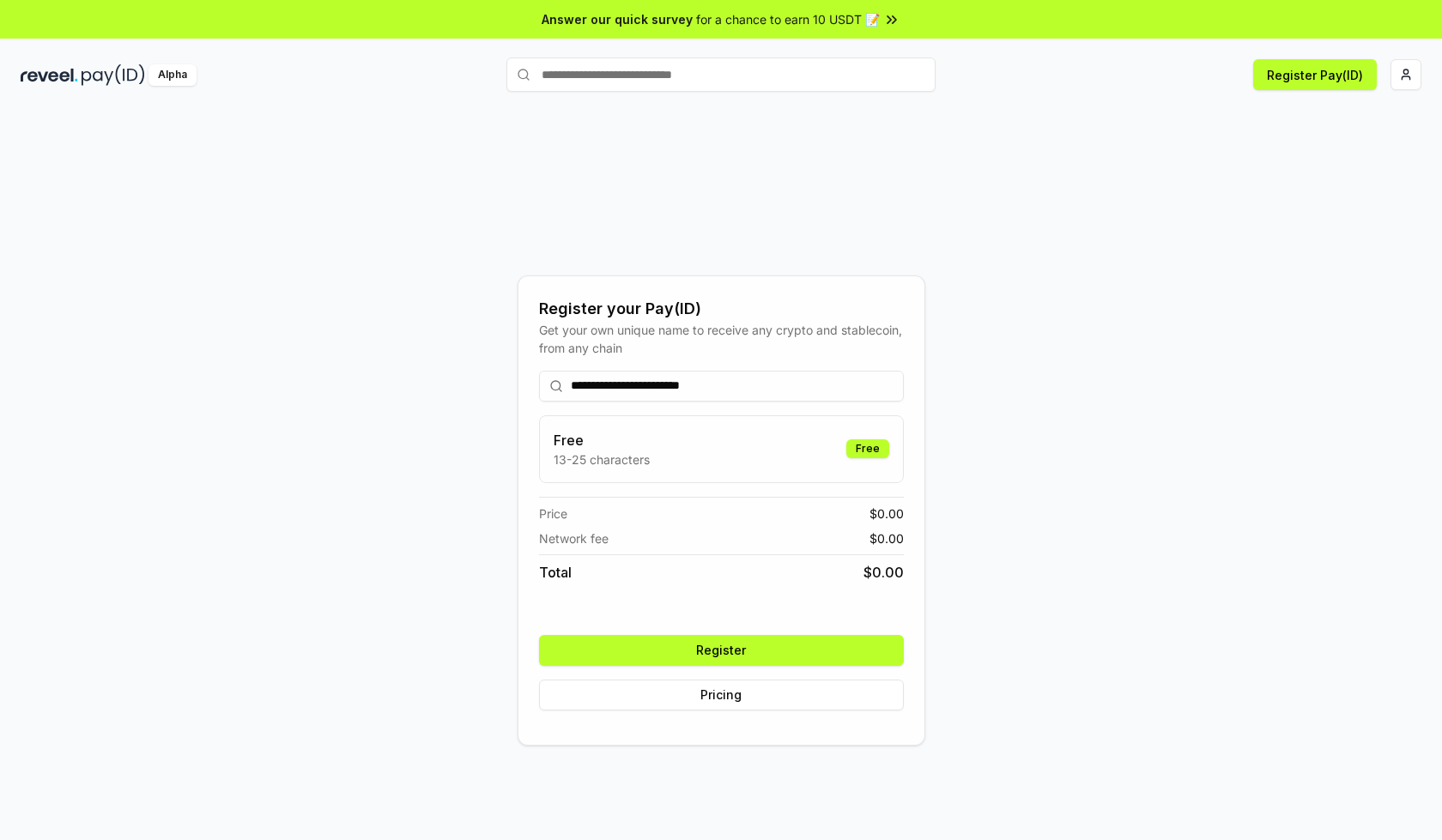 The width and height of the screenshot is (1442, 840). What do you see at coordinates (721, 695) in the screenshot?
I see `button: Pricing` at bounding box center [721, 695].